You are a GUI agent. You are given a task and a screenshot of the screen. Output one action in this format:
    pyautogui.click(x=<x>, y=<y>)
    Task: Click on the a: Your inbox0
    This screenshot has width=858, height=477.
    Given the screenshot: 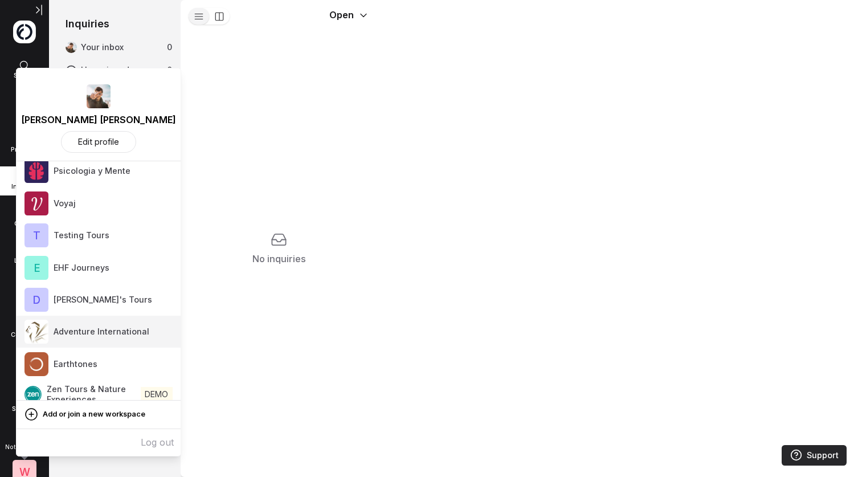 What is the action you would take?
    pyautogui.click(x=118, y=47)
    